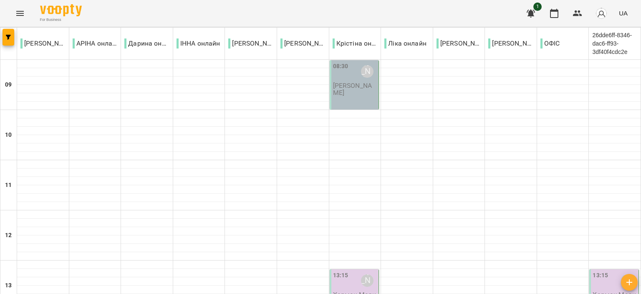 The image size is (641, 294). What do you see at coordinates (8, 85) in the screenshot?
I see `h6: 09` at bounding box center [8, 85].